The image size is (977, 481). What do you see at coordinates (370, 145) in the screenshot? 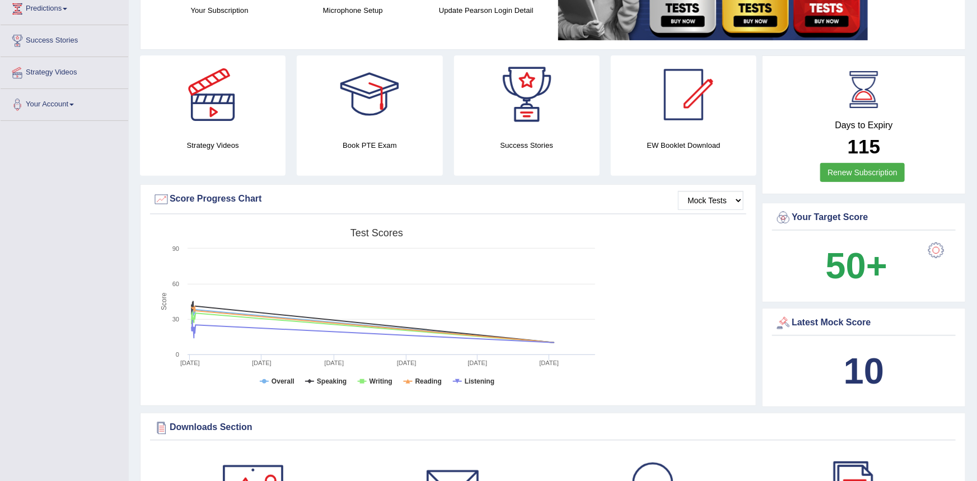
I see `h4: Book PTE Exam` at bounding box center [370, 145].